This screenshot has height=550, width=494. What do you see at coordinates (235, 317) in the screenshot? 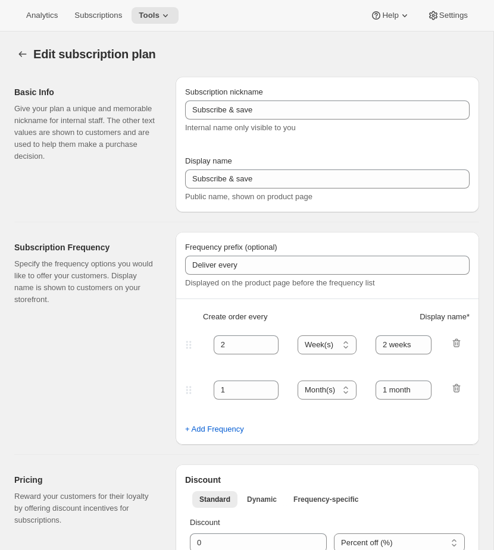
I see `span: Create order every` at bounding box center [235, 317].